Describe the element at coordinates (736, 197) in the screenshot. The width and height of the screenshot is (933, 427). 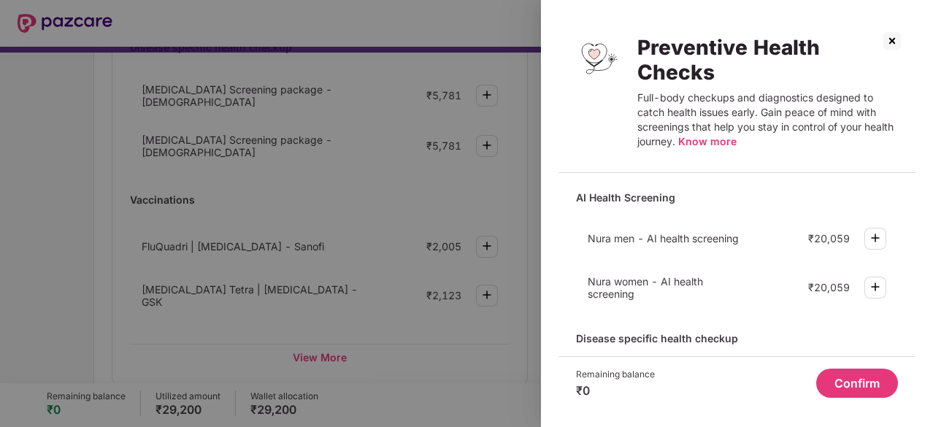
I see `div: AI Health Screening` at that location.